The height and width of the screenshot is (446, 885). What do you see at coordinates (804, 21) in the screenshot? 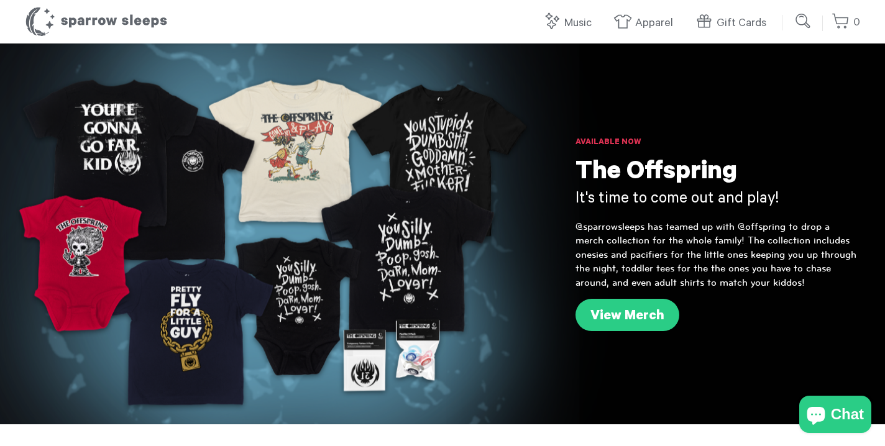
I see `input: Submit` at bounding box center [804, 21].